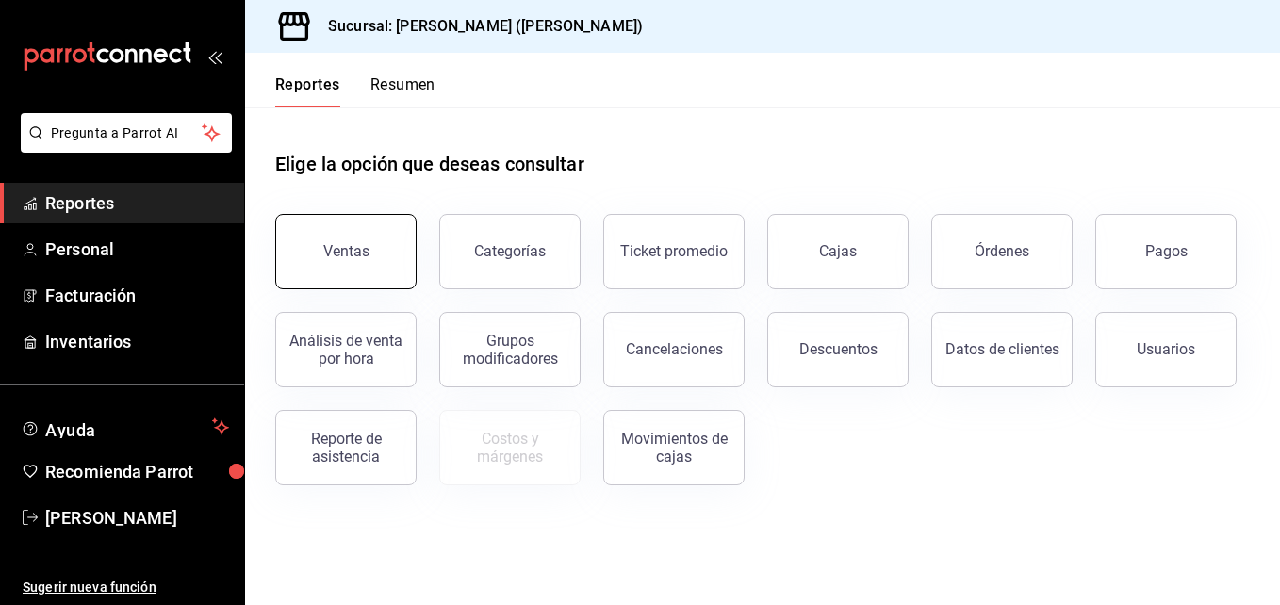  I want to click on button: Pregunta a Parrot AI, so click(126, 133).